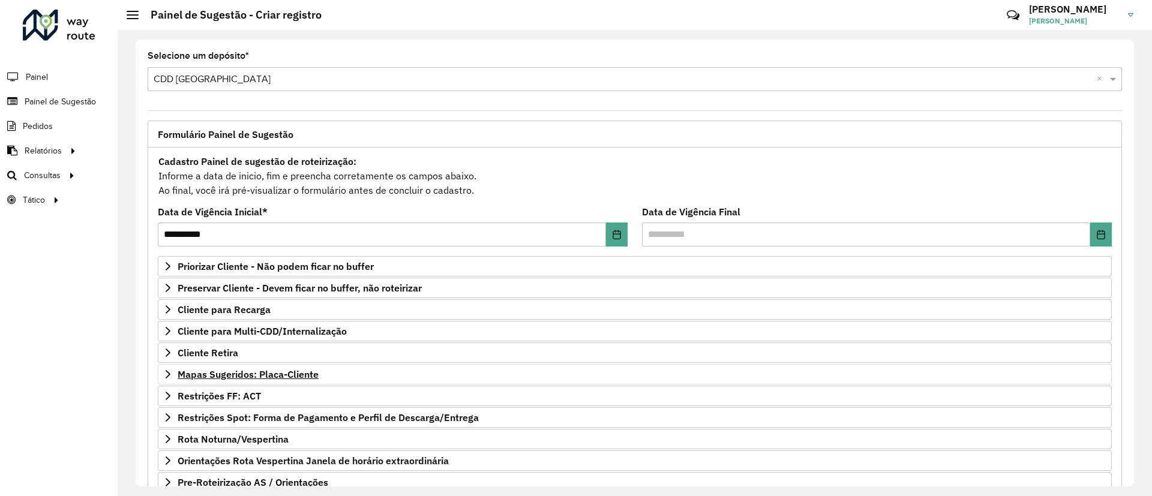 Image resolution: width=1152 pixels, height=496 pixels. I want to click on label: Data de Vigência Inicial, so click(212, 212).